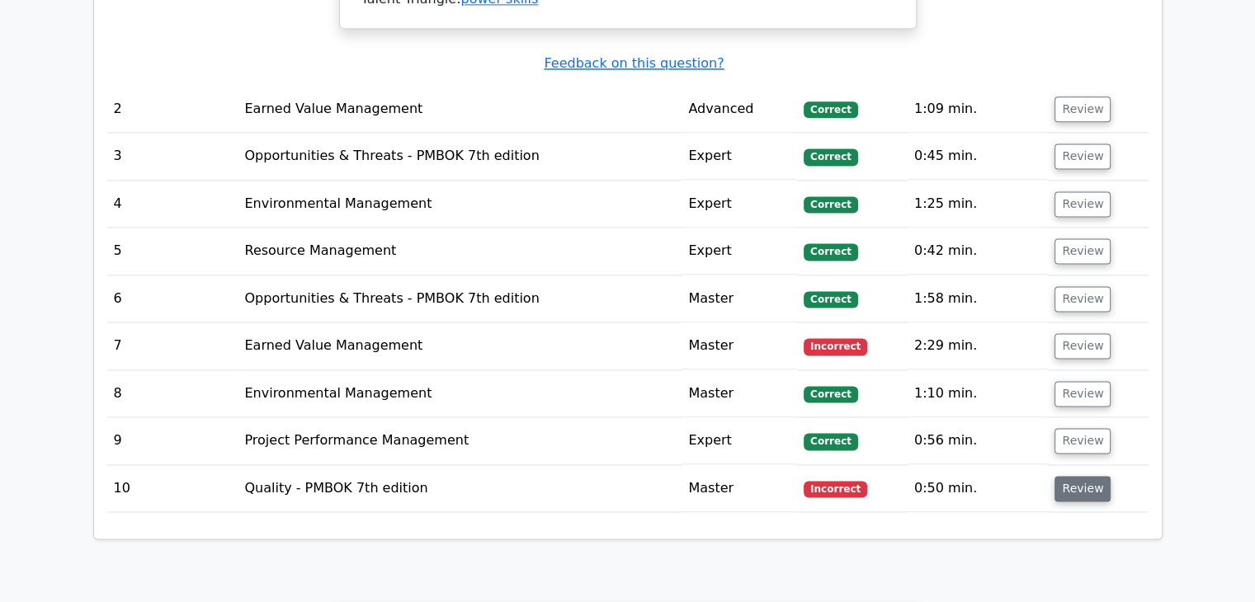 This screenshot has height=602, width=1255. Describe the element at coordinates (172, 394) in the screenshot. I see `td: 8` at that location.